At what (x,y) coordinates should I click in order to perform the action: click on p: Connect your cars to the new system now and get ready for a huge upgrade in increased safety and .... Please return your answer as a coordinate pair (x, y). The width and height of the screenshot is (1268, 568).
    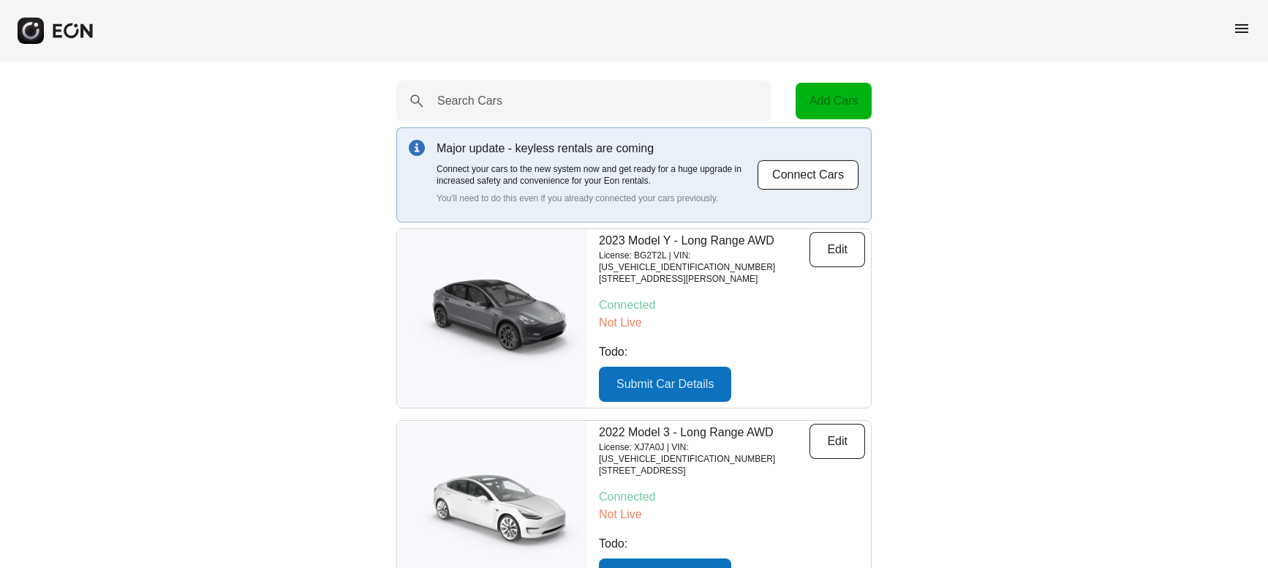
    Looking at the image, I should click on (597, 175).